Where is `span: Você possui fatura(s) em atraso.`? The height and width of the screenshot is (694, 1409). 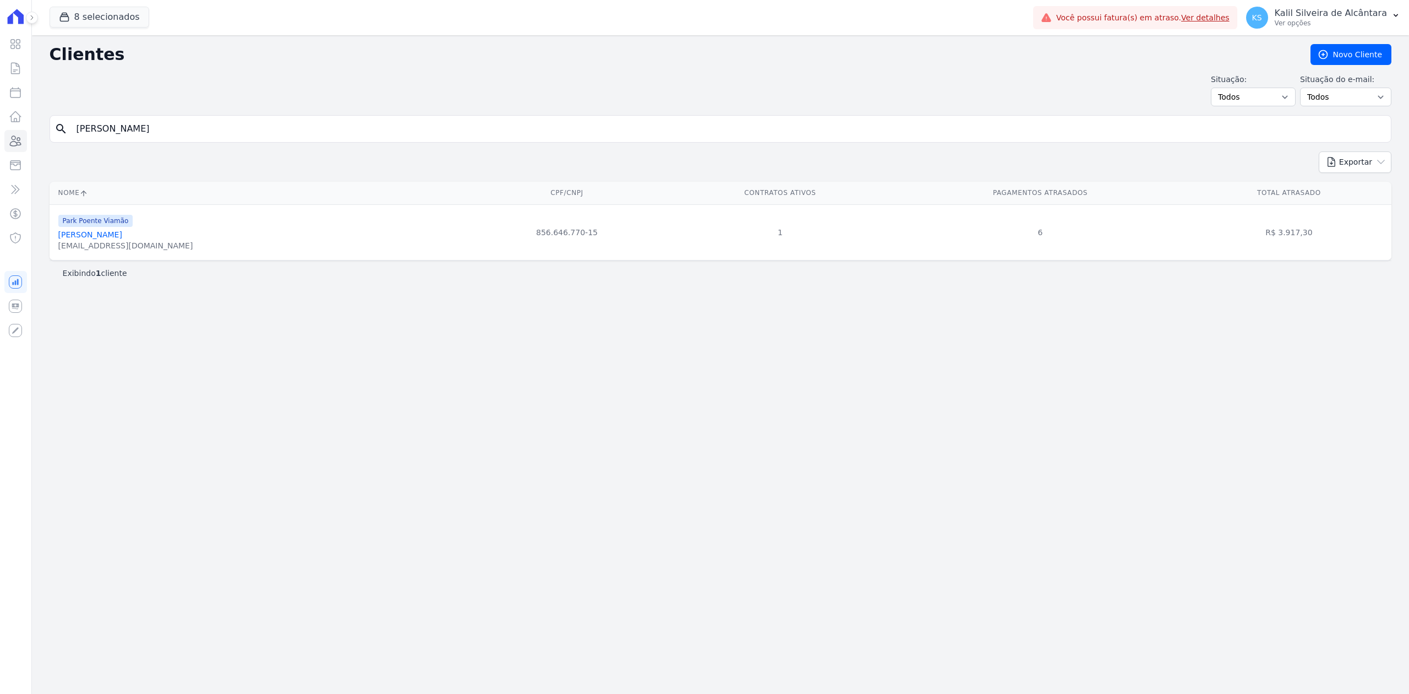
span: Você possui fatura(s) em atraso. is located at coordinates (1143, 18).